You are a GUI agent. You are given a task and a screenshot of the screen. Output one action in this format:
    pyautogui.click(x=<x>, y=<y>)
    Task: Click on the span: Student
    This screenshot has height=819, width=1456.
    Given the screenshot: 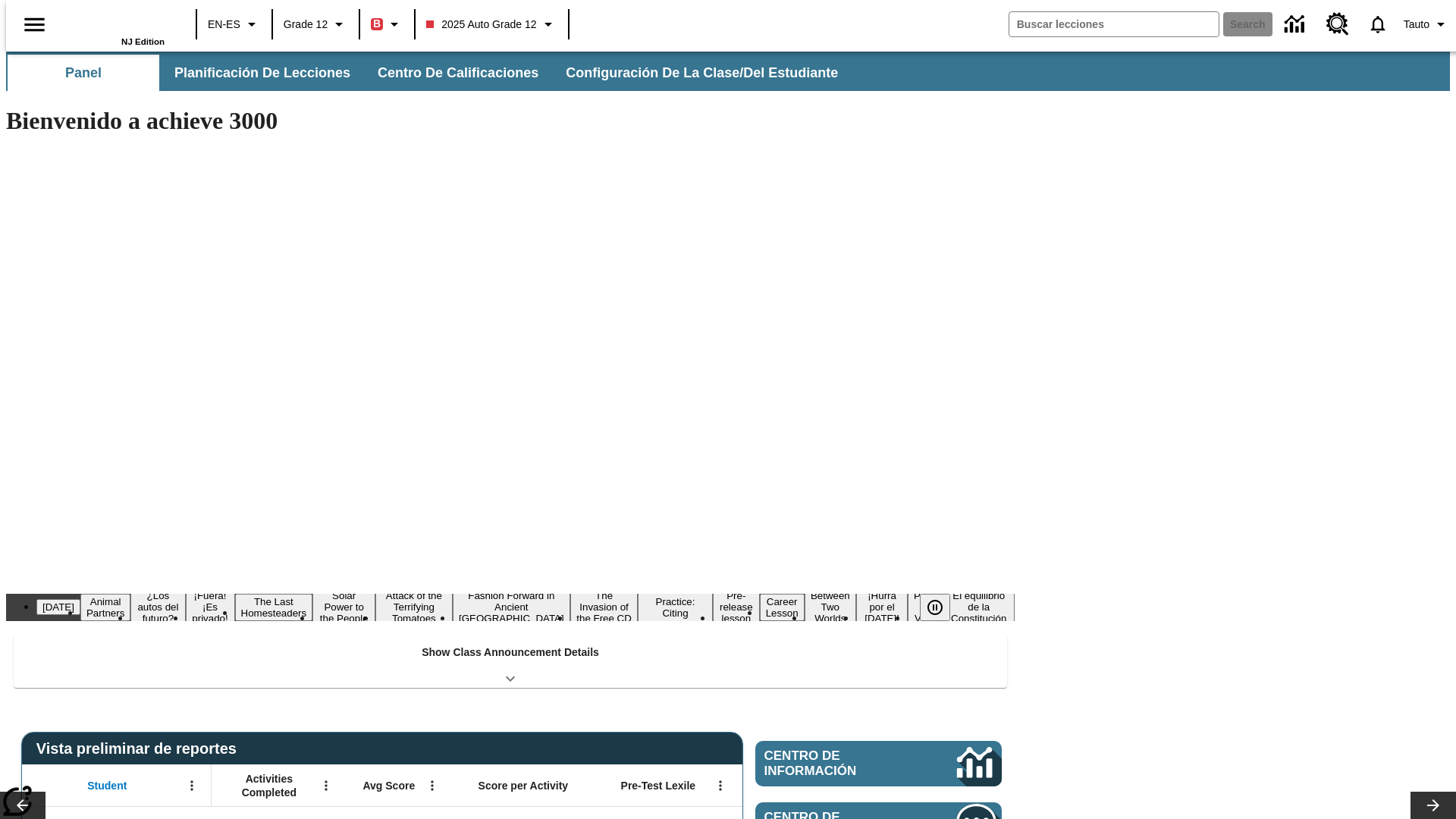 What is the action you would take?
    pyautogui.click(x=107, y=785)
    